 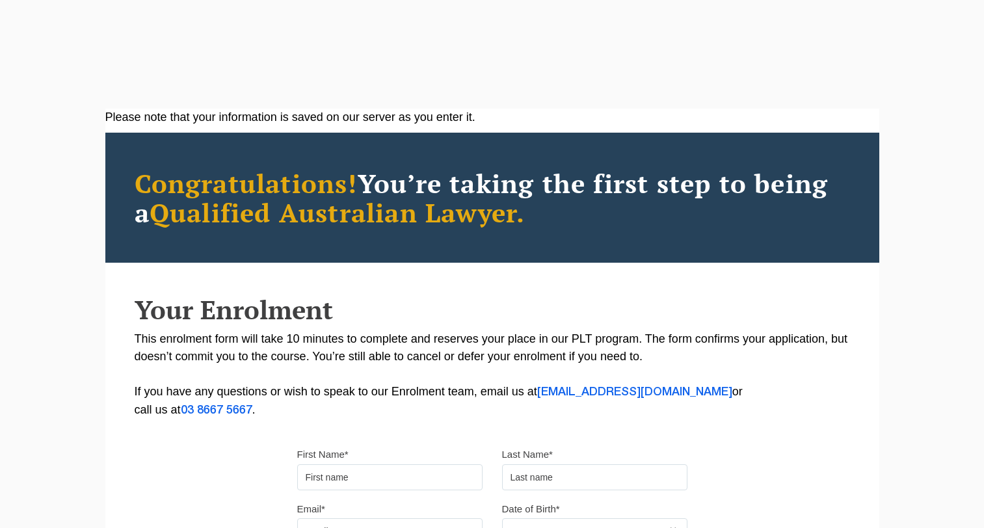 I want to click on a: 03 8667 5667, so click(x=217, y=411).